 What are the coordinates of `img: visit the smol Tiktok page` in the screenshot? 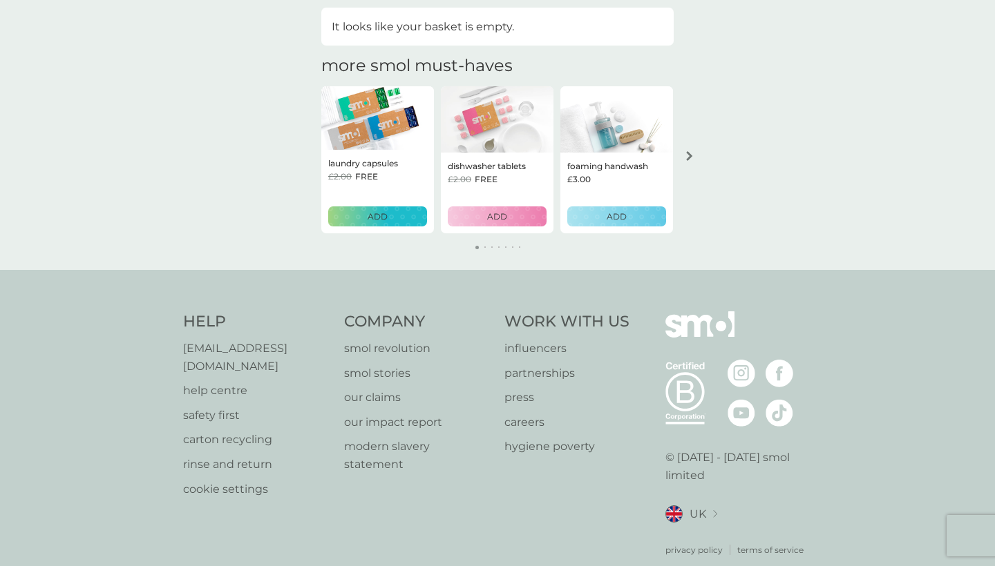 It's located at (779, 413).